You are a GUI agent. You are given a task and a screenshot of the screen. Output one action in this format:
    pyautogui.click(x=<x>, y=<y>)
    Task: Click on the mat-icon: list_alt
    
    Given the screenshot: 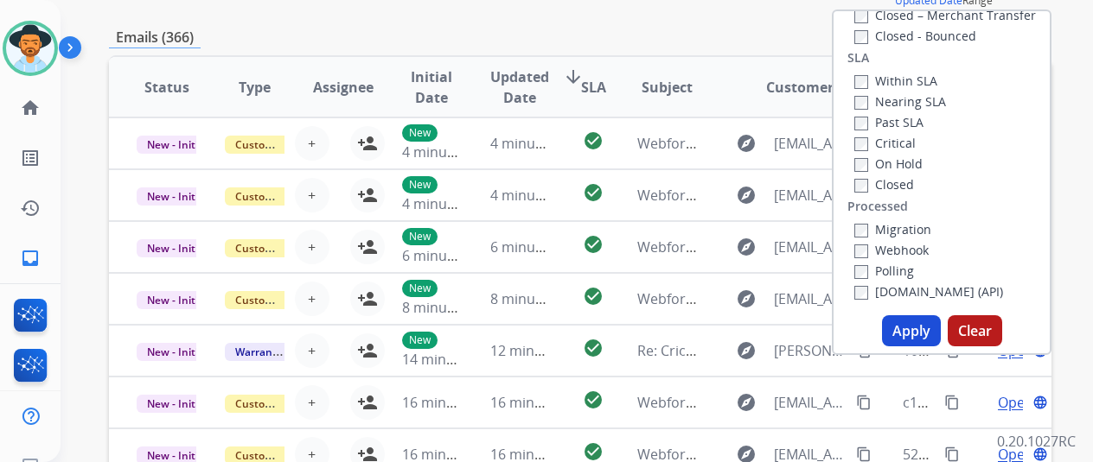 What is the action you would take?
    pyautogui.click(x=30, y=158)
    